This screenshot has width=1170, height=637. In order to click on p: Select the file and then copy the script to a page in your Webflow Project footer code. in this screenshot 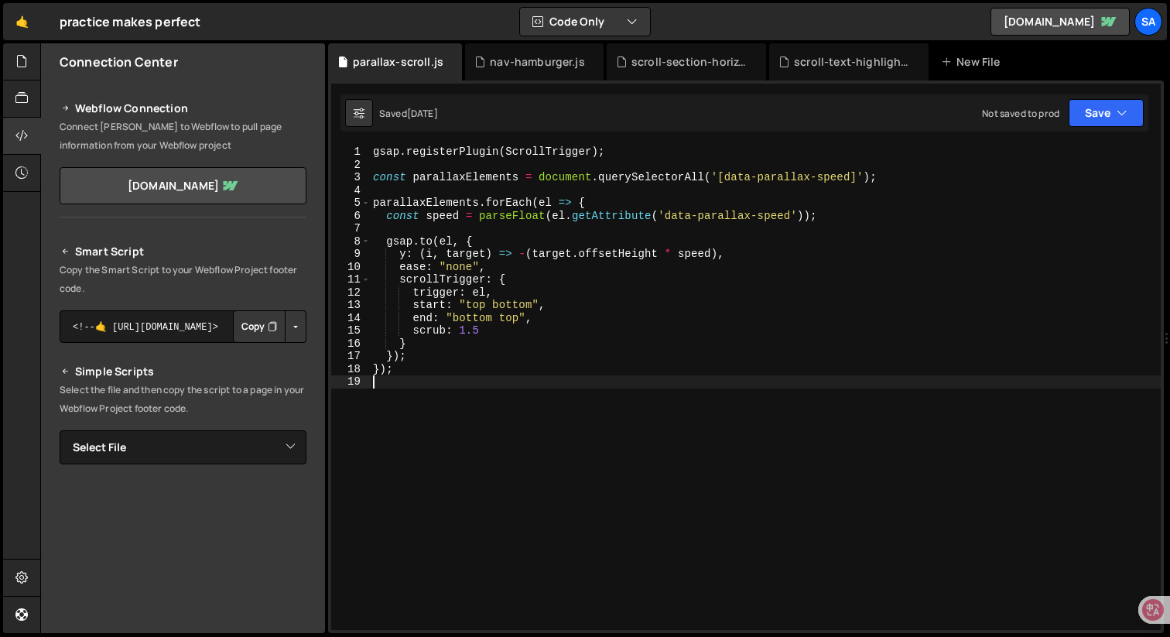, I will do `click(183, 399)`.